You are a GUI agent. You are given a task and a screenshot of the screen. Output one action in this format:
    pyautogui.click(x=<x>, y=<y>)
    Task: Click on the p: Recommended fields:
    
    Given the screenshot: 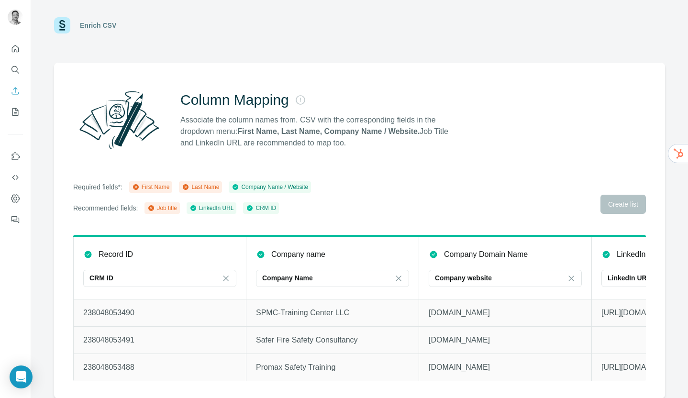 What is the action you would take?
    pyautogui.click(x=105, y=208)
    